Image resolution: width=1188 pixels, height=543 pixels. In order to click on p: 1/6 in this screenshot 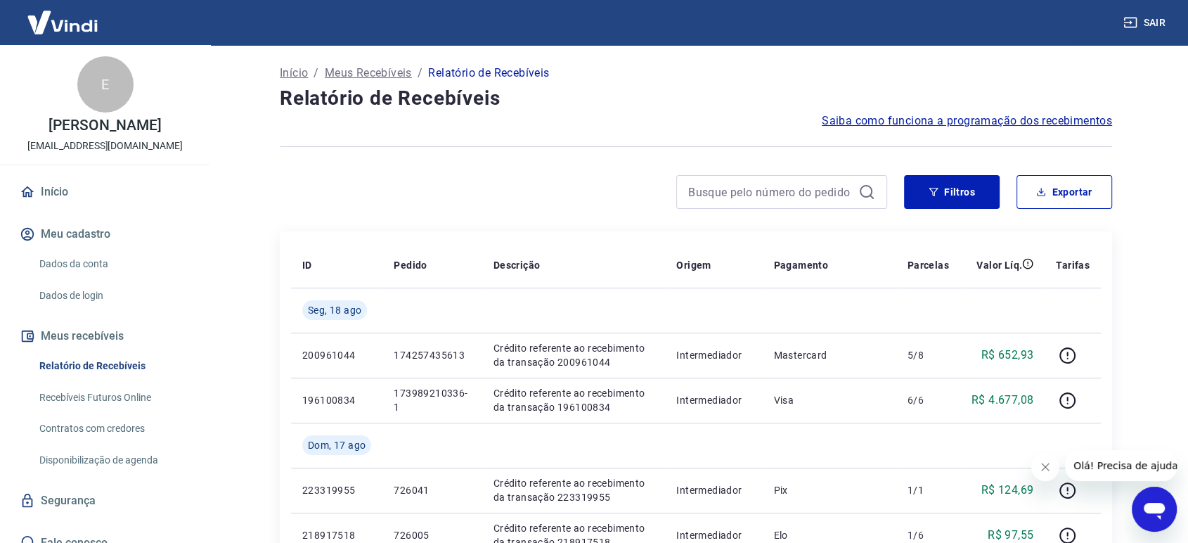, I will do `click(928, 535)`.